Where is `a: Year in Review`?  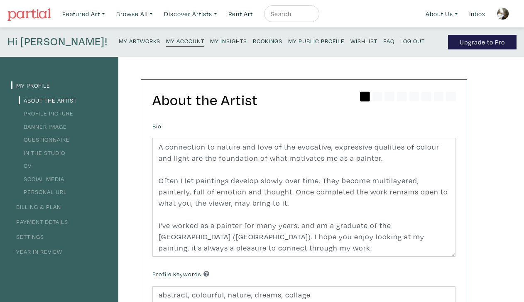 a: Year in Review is located at coordinates (37, 251).